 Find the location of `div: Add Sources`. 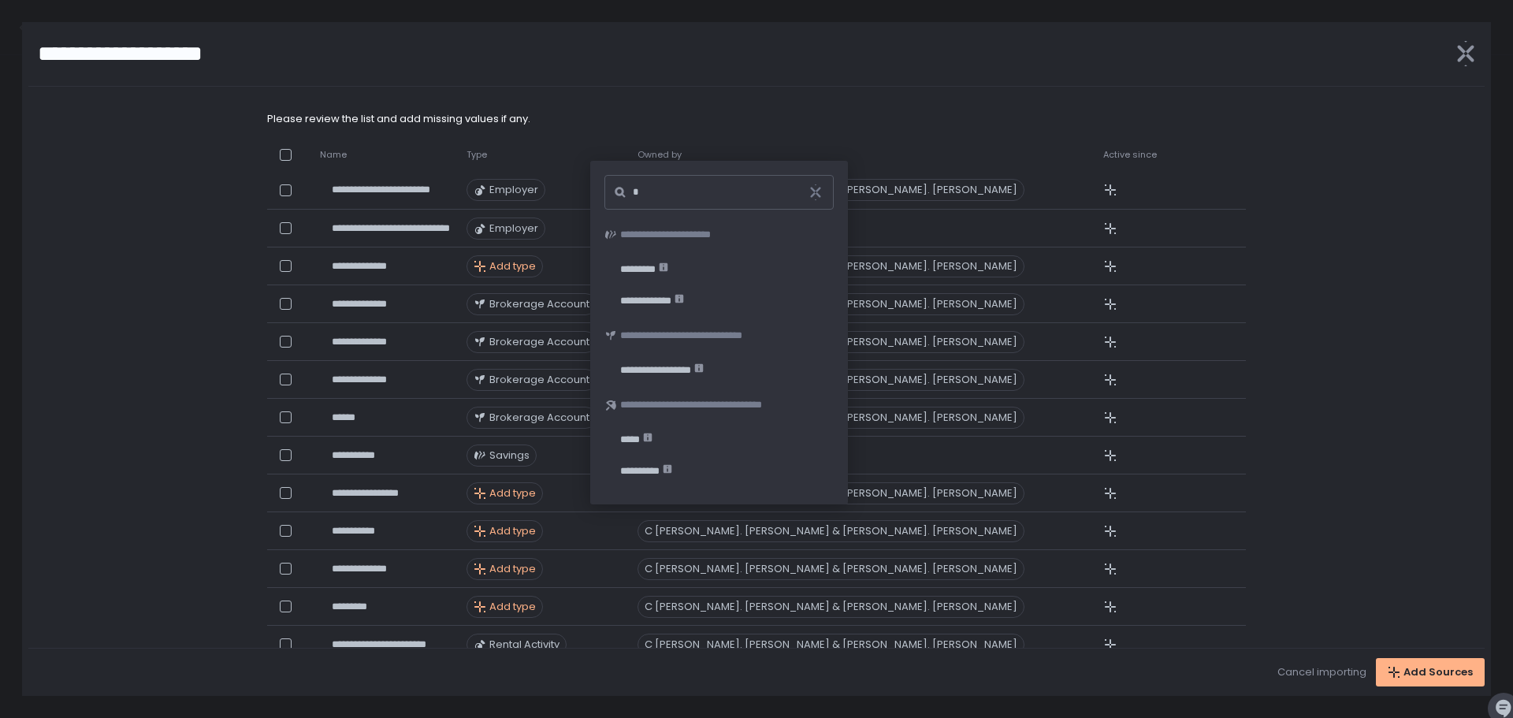

div: Add Sources is located at coordinates (1430, 672).